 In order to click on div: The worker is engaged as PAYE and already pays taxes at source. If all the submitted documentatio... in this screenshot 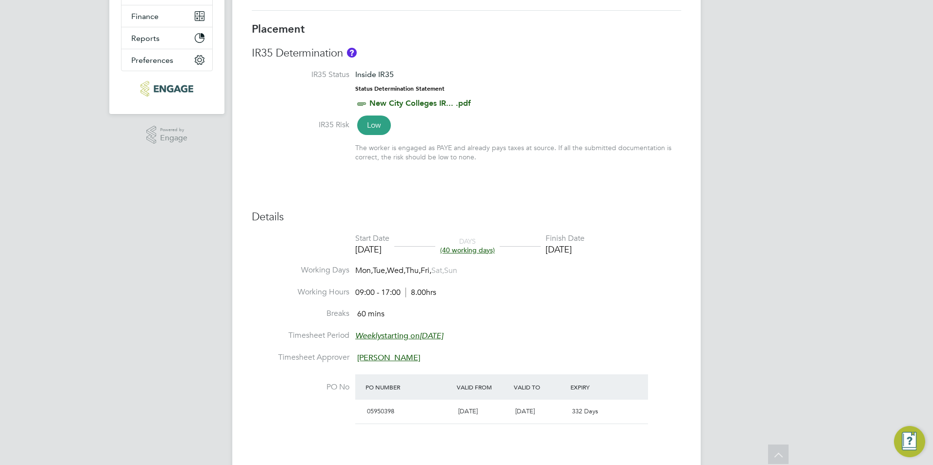, I will do `click(518, 152)`.